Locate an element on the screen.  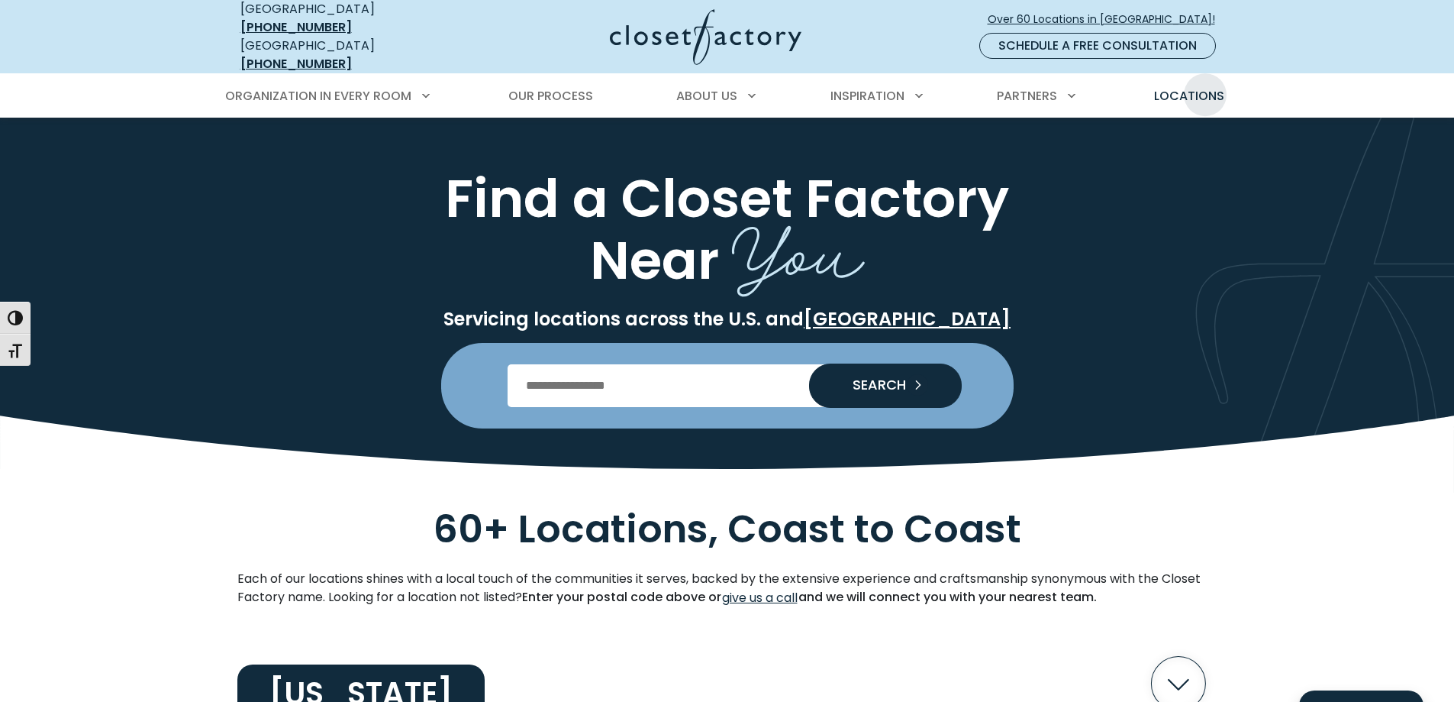
span: About Us is located at coordinates (707, 95).